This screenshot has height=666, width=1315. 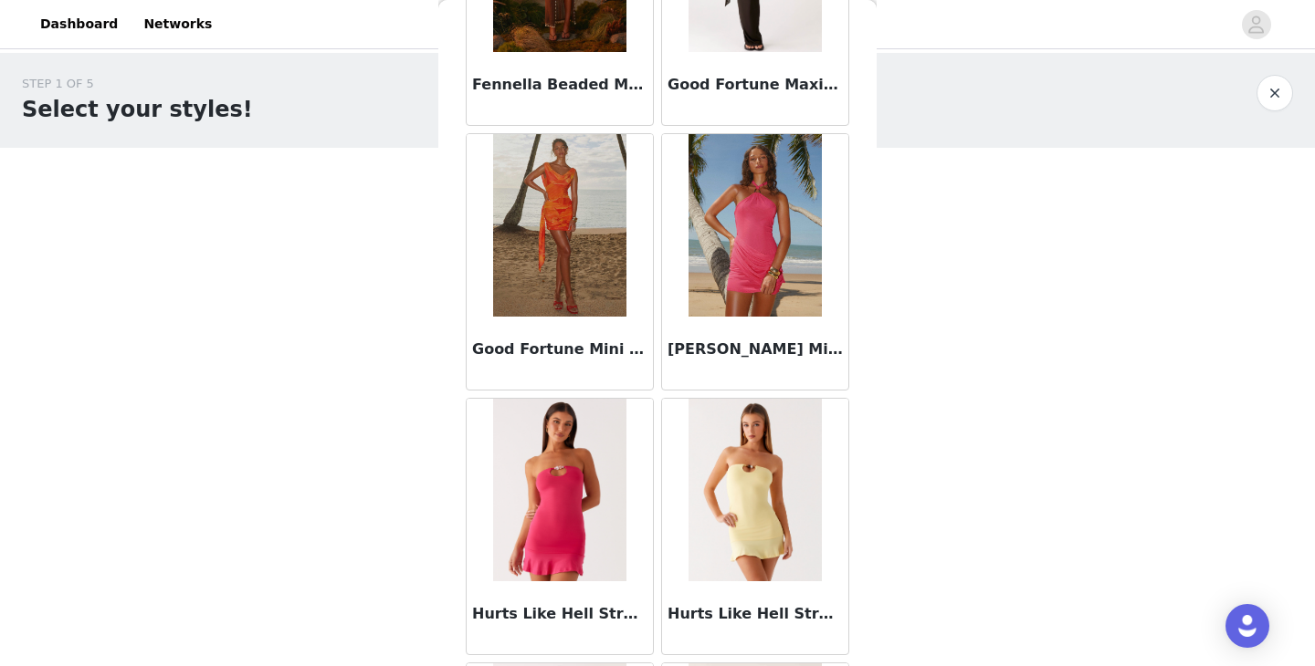 What do you see at coordinates (755, 614) in the screenshot?
I see `h3: Hurts Like Hell Strapless Mini Dress - Lemon` at bounding box center [755, 614].